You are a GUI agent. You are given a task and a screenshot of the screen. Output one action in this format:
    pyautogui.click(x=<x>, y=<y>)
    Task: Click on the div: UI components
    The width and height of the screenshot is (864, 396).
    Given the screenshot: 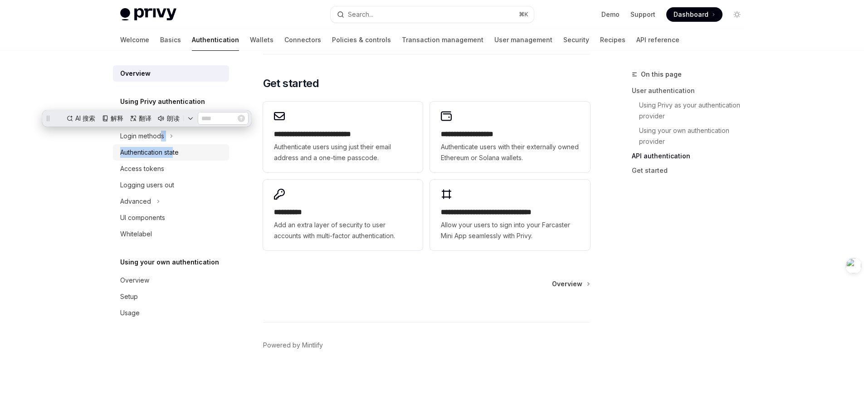 What is the action you would take?
    pyautogui.click(x=142, y=218)
    